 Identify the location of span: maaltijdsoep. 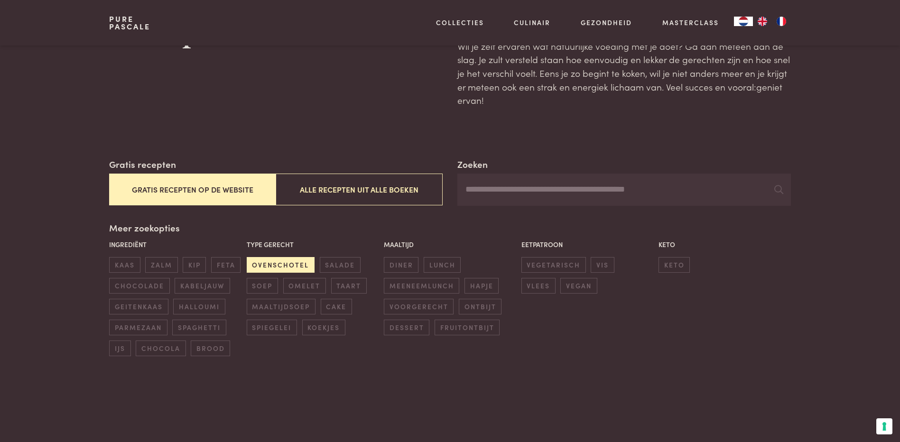
(281, 306).